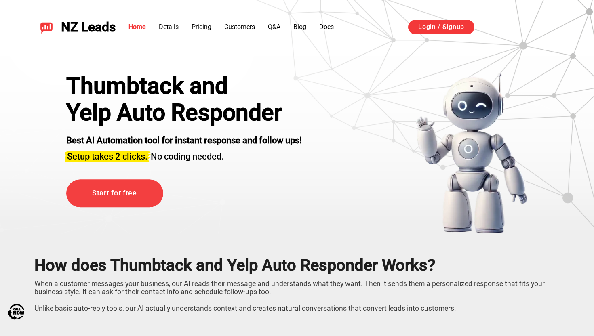  What do you see at coordinates (184, 86) in the screenshot?
I see `div: Thumbtack and` at bounding box center [184, 86].